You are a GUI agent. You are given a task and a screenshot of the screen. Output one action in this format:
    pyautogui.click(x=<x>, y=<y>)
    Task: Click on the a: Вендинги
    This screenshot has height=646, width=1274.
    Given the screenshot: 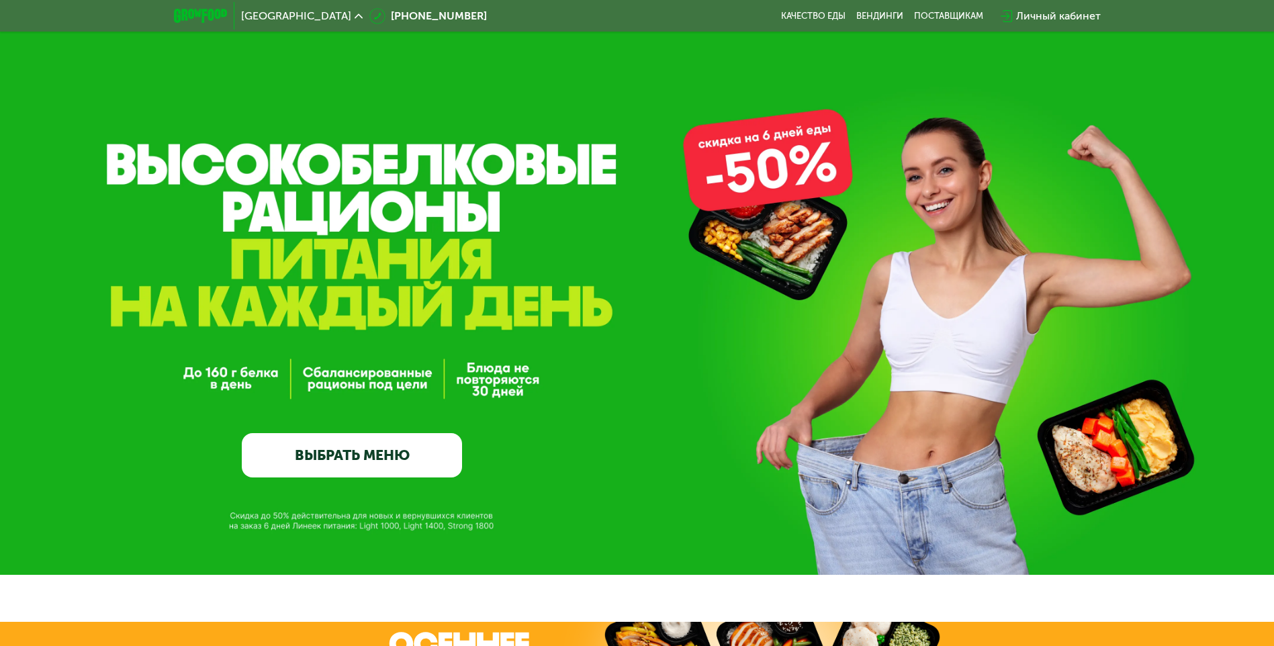 What is the action you would take?
    pyautogui.click(x=880, y=16)
    